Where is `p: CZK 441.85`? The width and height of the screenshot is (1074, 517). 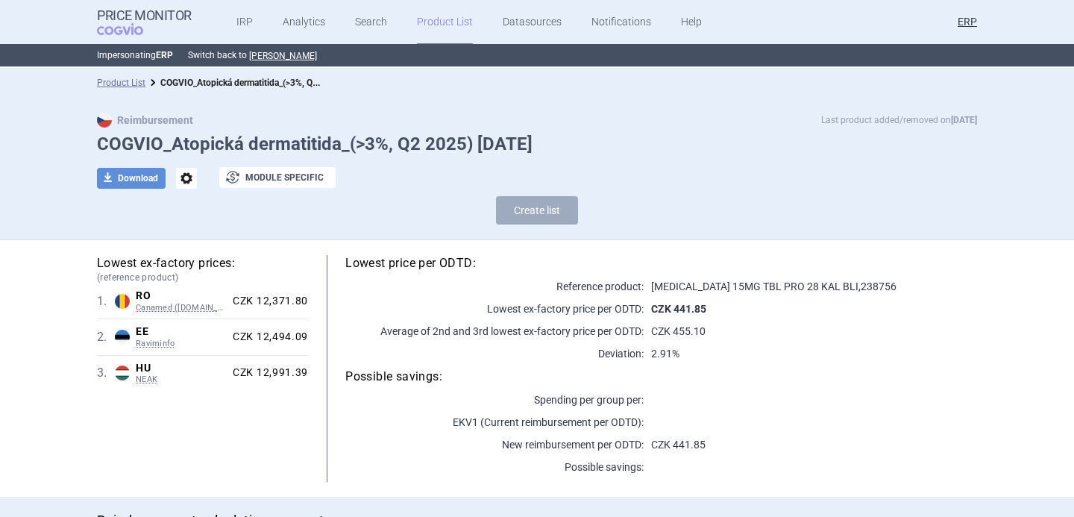 p: CZK 441.85 is located at coordinates (810, 444).